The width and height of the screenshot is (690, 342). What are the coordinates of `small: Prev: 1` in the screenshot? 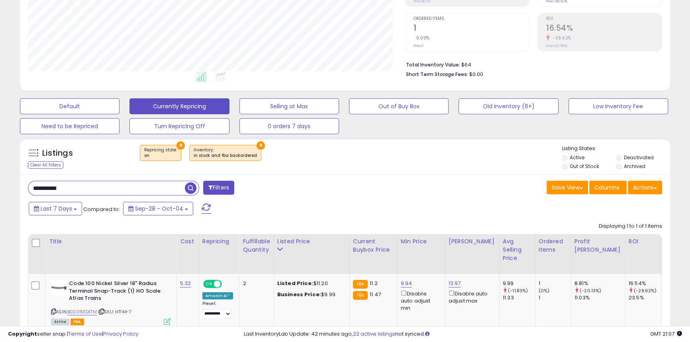 It's located at (418, 46).